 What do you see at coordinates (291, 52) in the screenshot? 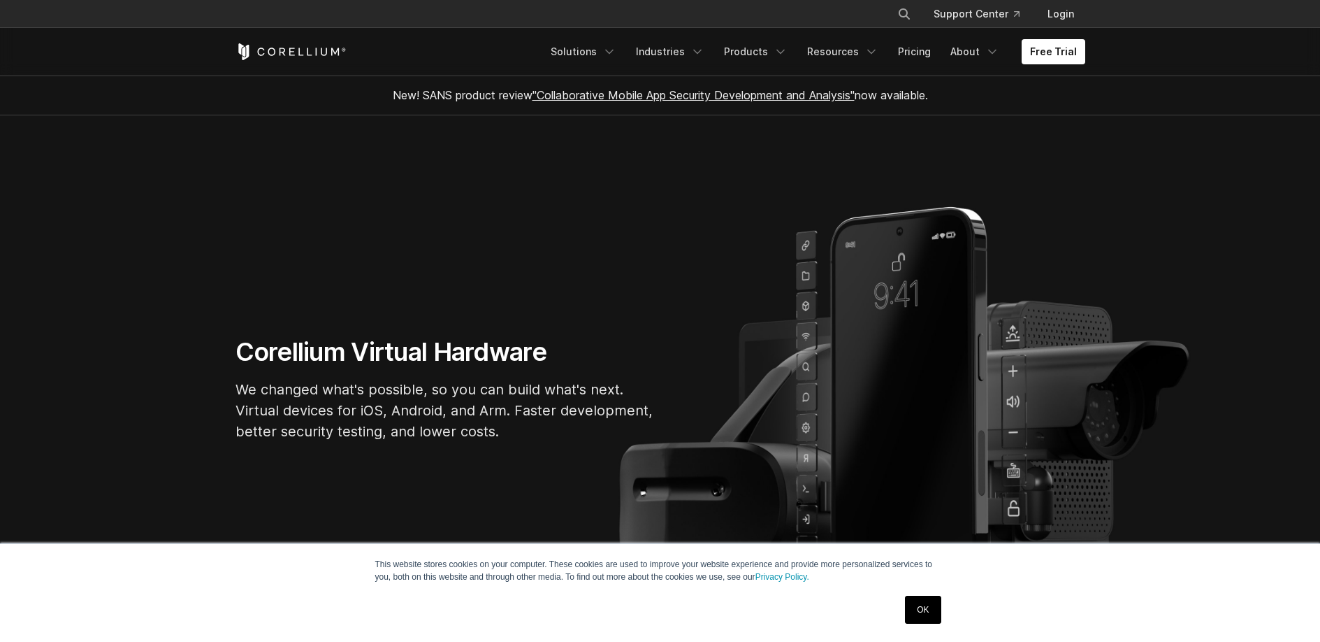
I see `a: Corellium Home` at bounding box center [291, 52].